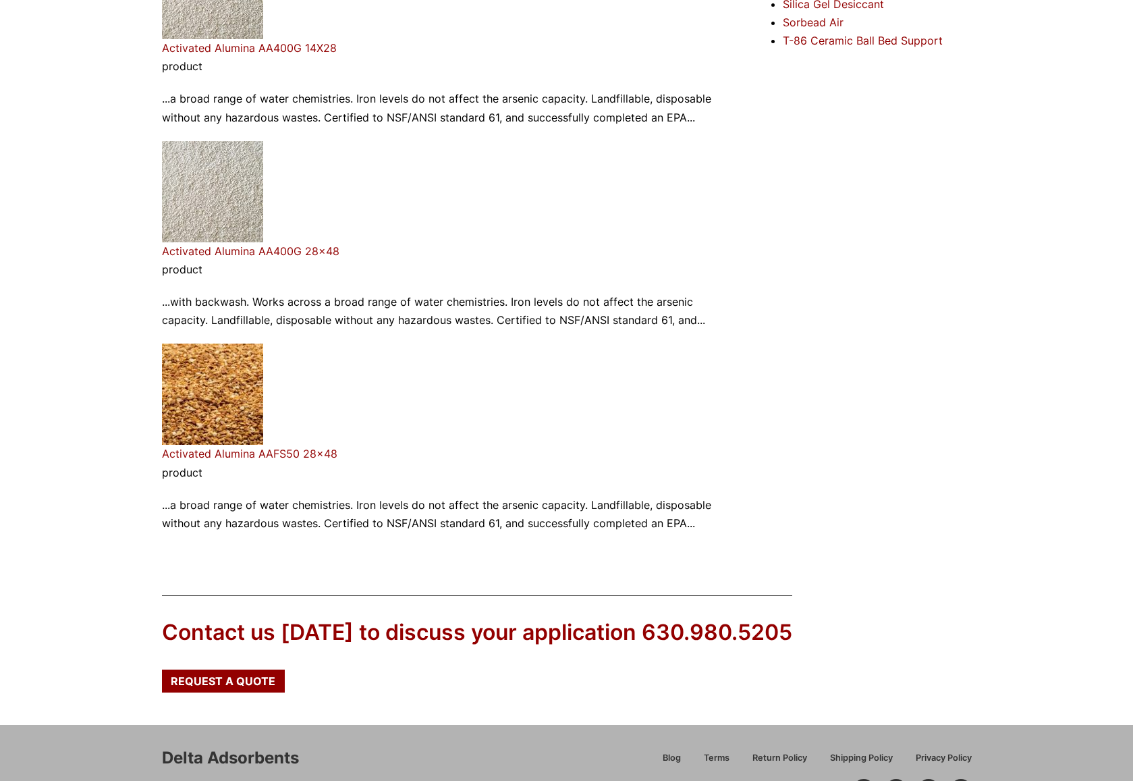  I want to click on span: Privacy Policy, so click(943, 758).